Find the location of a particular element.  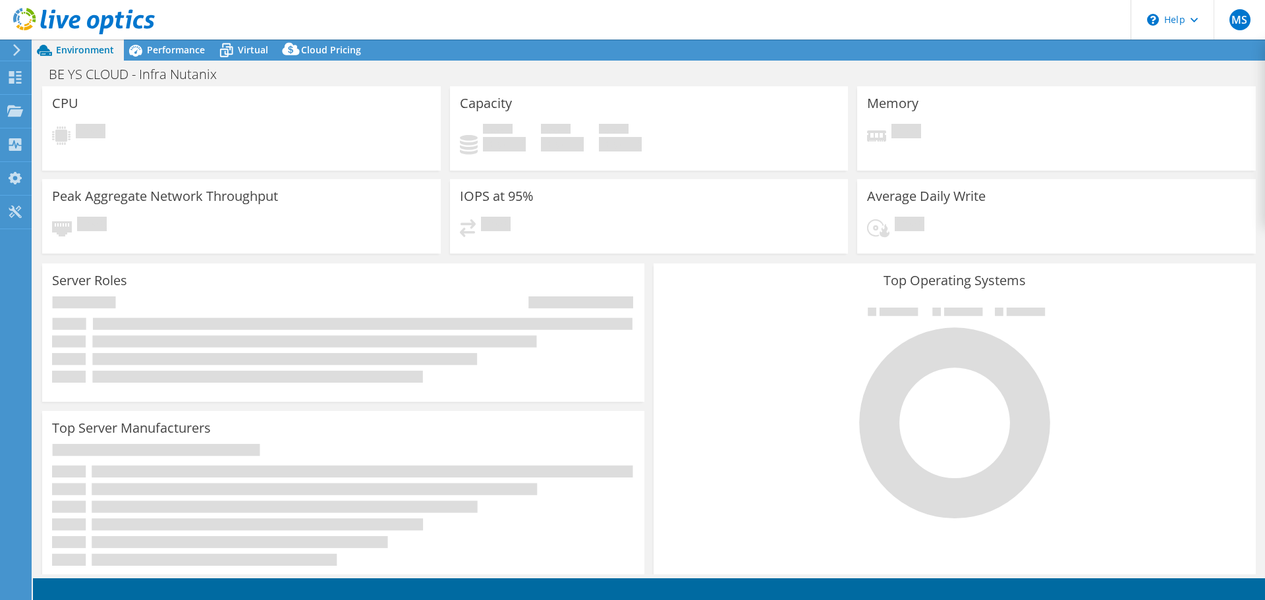

h3: Top Operating Systems is located at coordinates (955, 281).